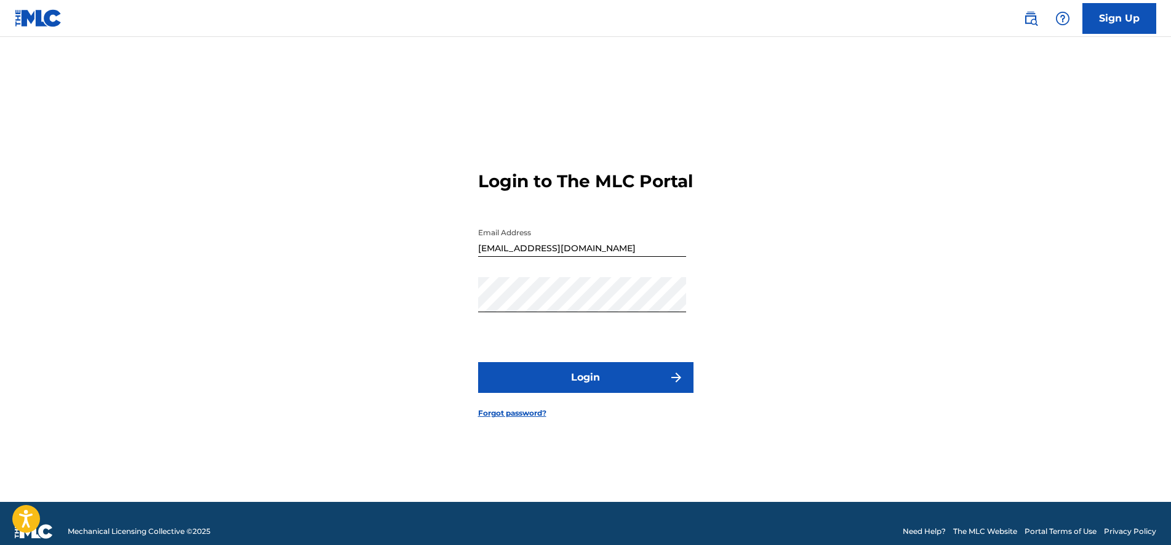 The width and height of the screenshot is (1171, 545). Describe the element at coordinates (1120, 18) in the screenshot. I see `a: Sign Up` at that location.